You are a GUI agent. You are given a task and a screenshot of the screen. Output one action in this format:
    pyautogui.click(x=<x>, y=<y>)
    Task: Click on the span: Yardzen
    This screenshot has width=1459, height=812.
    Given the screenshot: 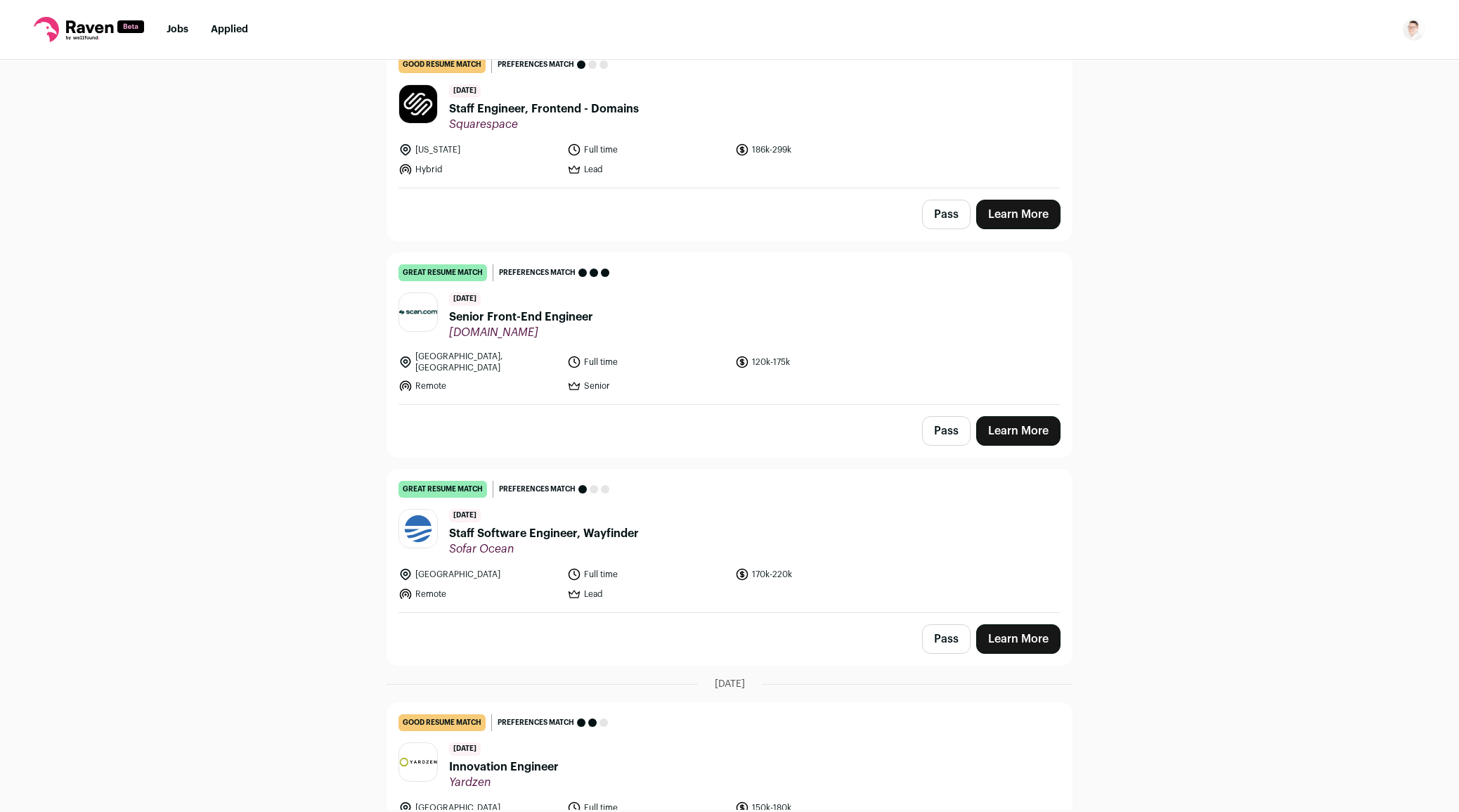 What is the action you would take?
    pyautogui.click(x=504, y=782)
    